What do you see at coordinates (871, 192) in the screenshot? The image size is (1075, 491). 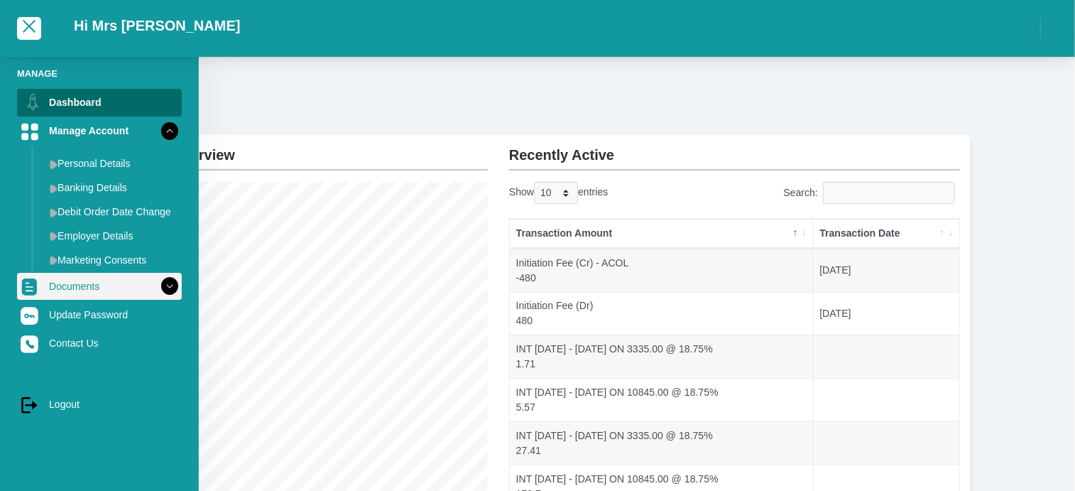 I see `label: Search:` at bounding box center [871, 192].